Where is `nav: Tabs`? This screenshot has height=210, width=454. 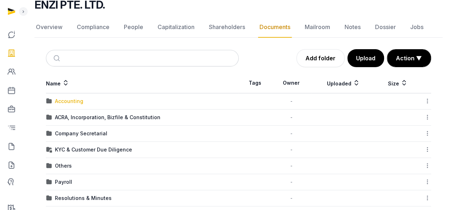
nav: Tabs is located at coordinates (238, 27).